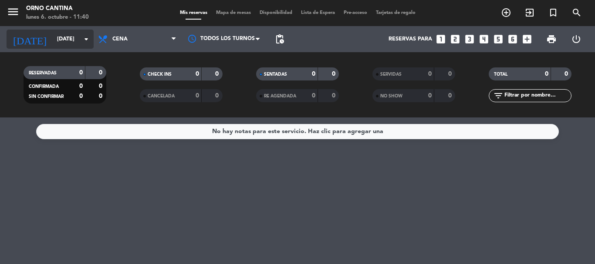 This screenshot has width=595, height=264. What do you see at coordinates (276, 13) in the screenshot?
I see `span: Disponibilidad` at bounding box center [276, 13].